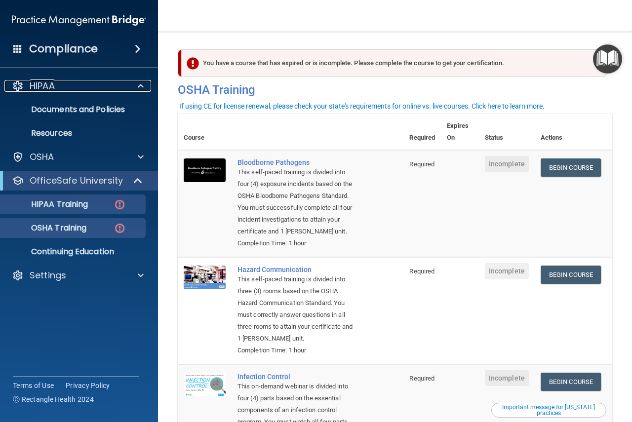 The width and height of the screenshot is (632, 422). I want to click on span: Ⓒ Rectangle Health 2024, so click(53, 399).